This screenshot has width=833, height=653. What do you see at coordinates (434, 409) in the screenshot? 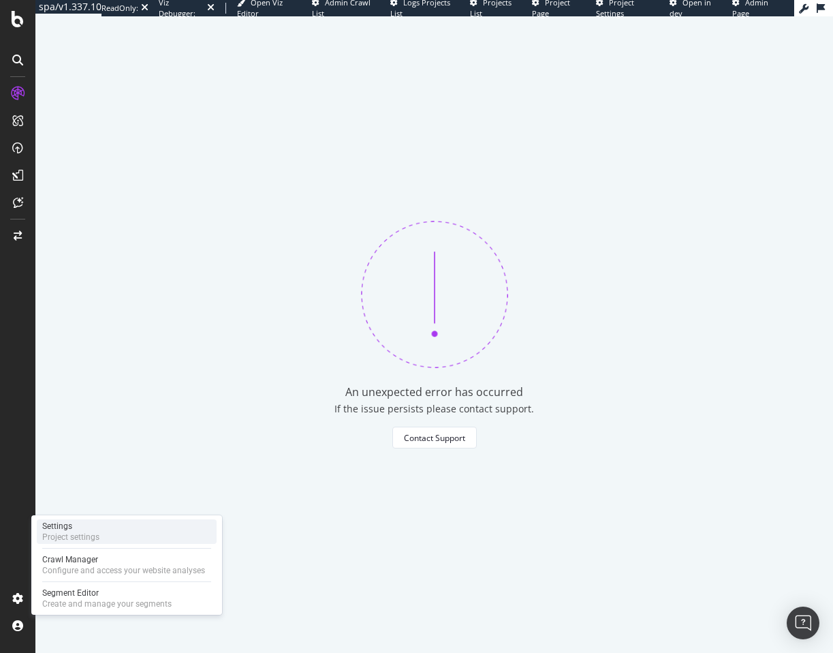
I see `div: If the issue persists please contact support.` at bounding box center [434, 409].